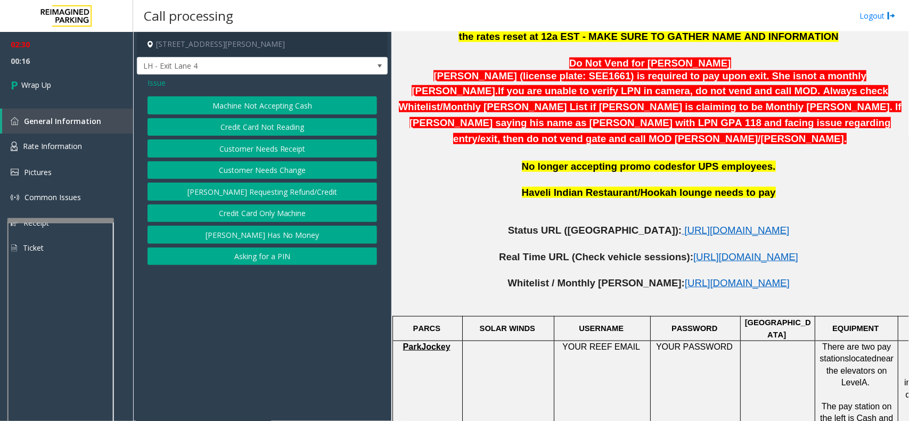 This screenshot has height=421, width=909. I want to click on button: Customer Needs Change, so click(262, 170).